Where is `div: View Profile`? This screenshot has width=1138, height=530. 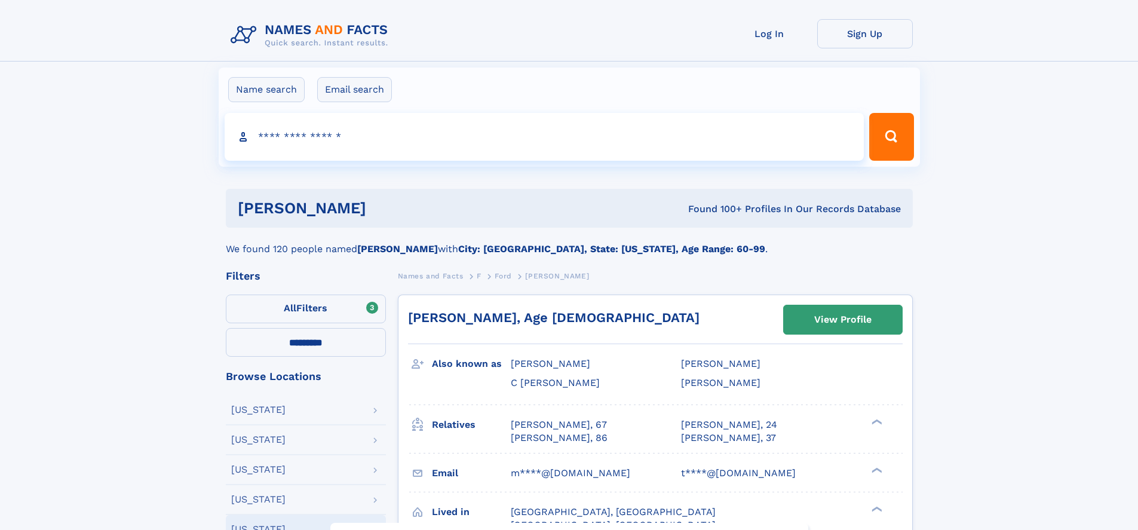
div: View Profile is located at coordinates (843, 320).